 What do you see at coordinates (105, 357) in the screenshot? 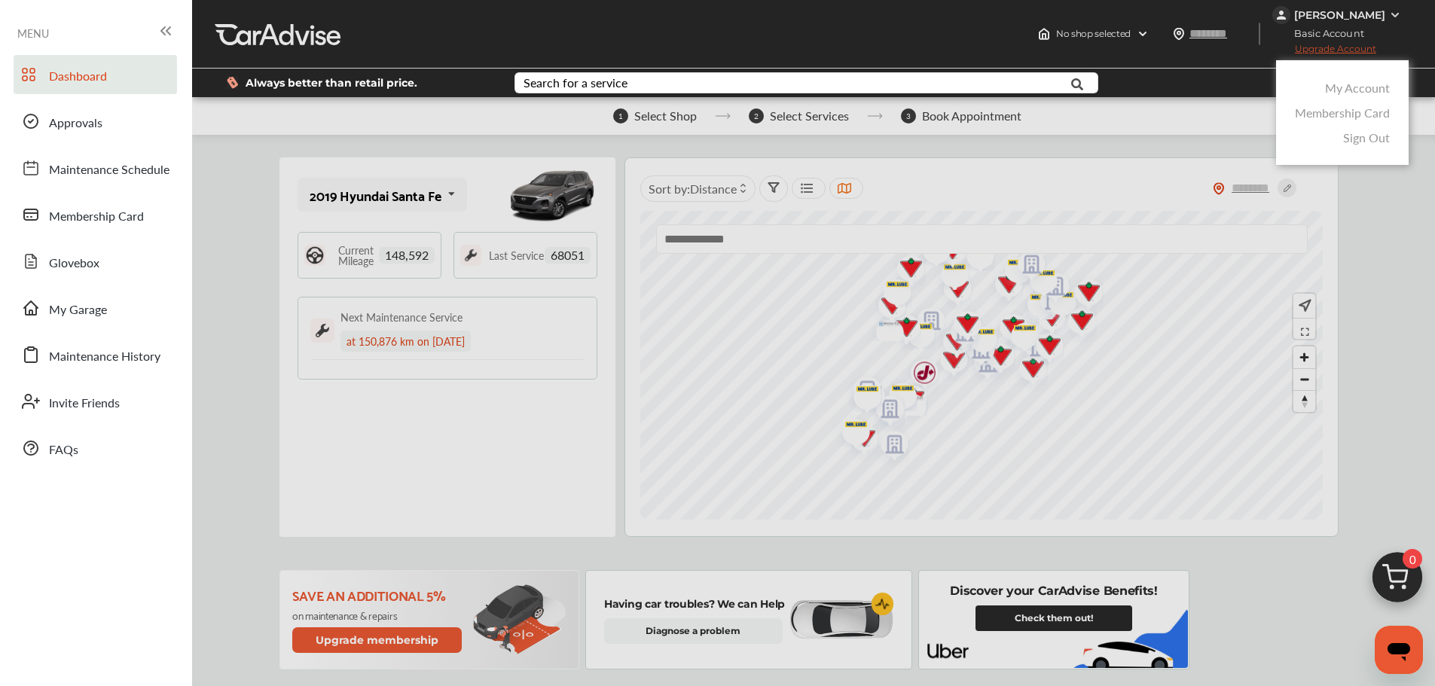
I see `span: Maintenance History` at bounding box center [105, 357].